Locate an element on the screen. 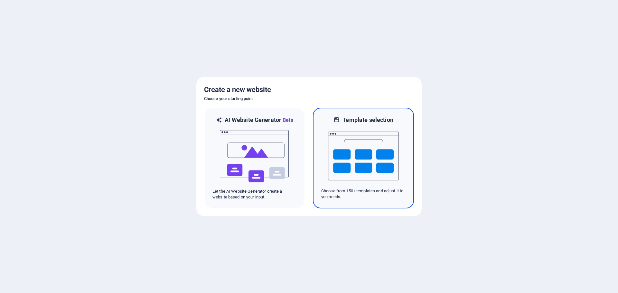 The width and height of the screenshot is (618, 293). h6: Template selection is located at coordinates (367, 120).